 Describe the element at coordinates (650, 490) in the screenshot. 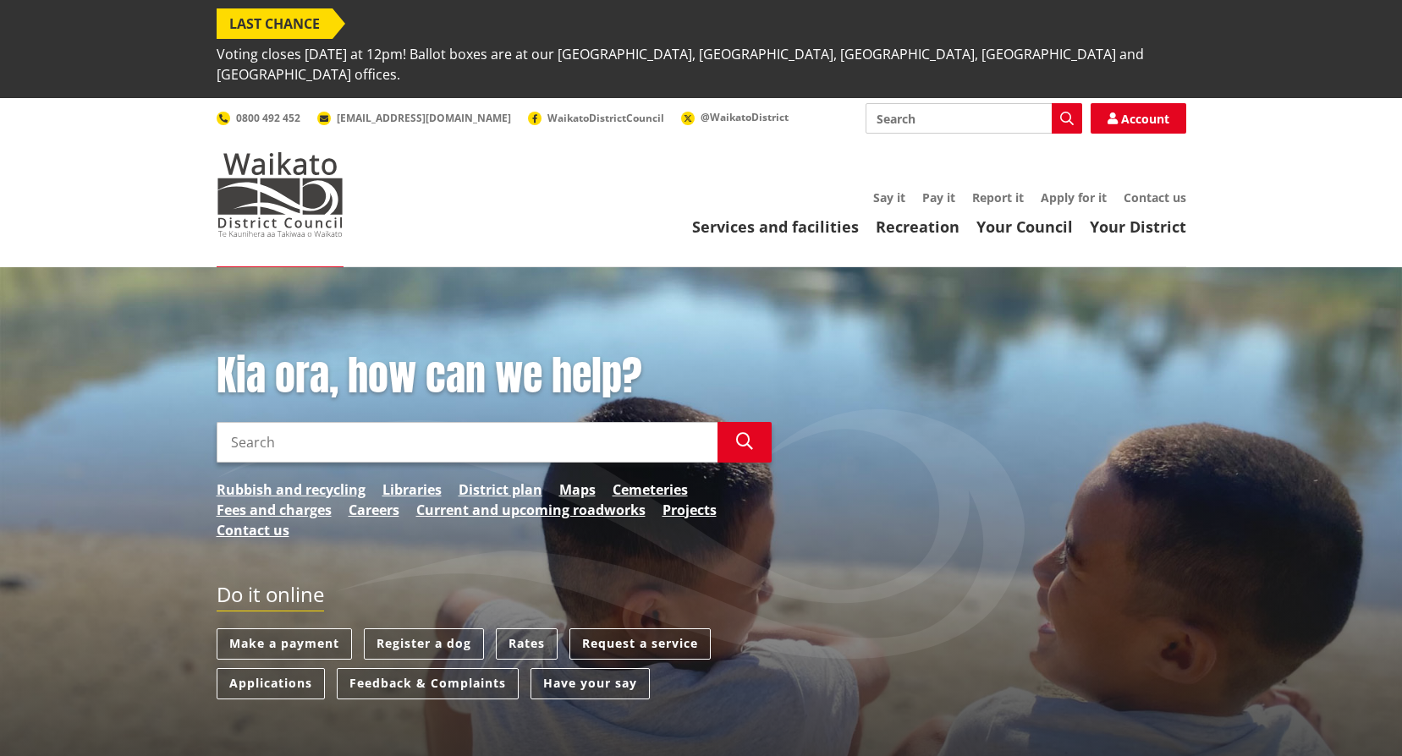

I see `a: Cemeteries` at that location.